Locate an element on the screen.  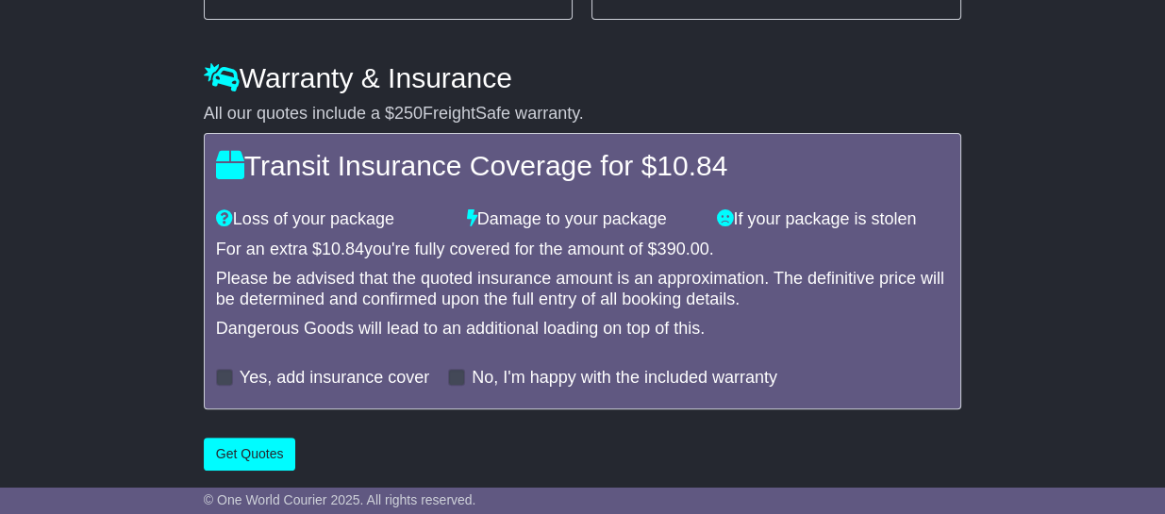
div: All our quotes include a $ FreightSafe warranty. is located at coordinates (582, 114).